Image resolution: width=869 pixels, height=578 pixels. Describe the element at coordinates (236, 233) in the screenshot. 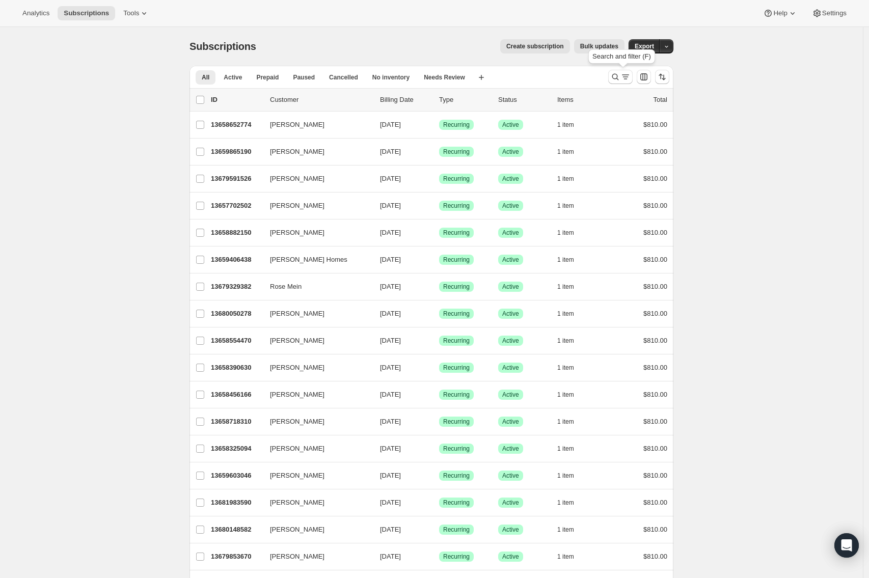

I see `p: 13658882150` at that location.